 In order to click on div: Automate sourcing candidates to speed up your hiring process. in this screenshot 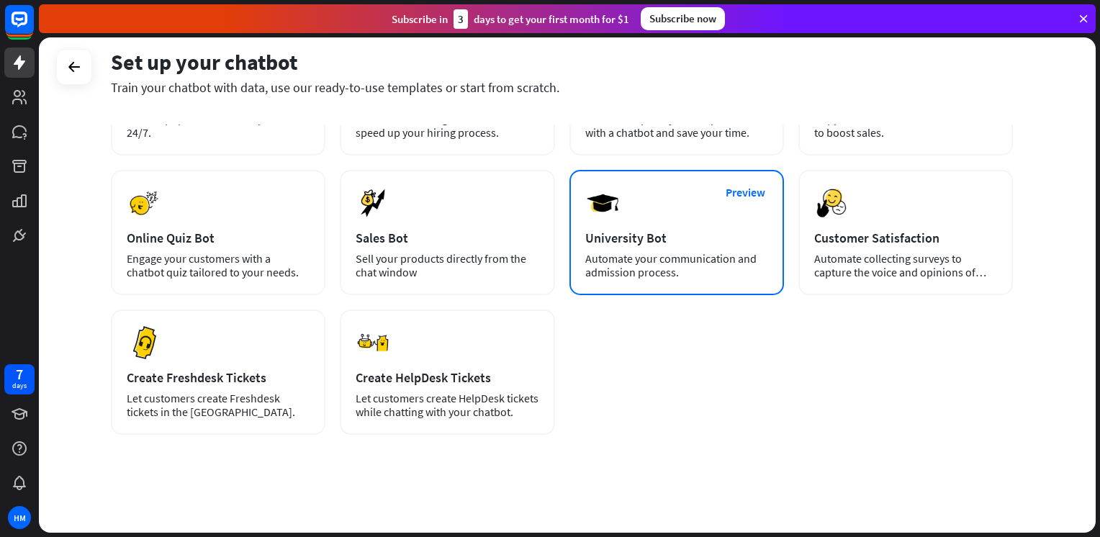, I will do `click(447, 126)`.